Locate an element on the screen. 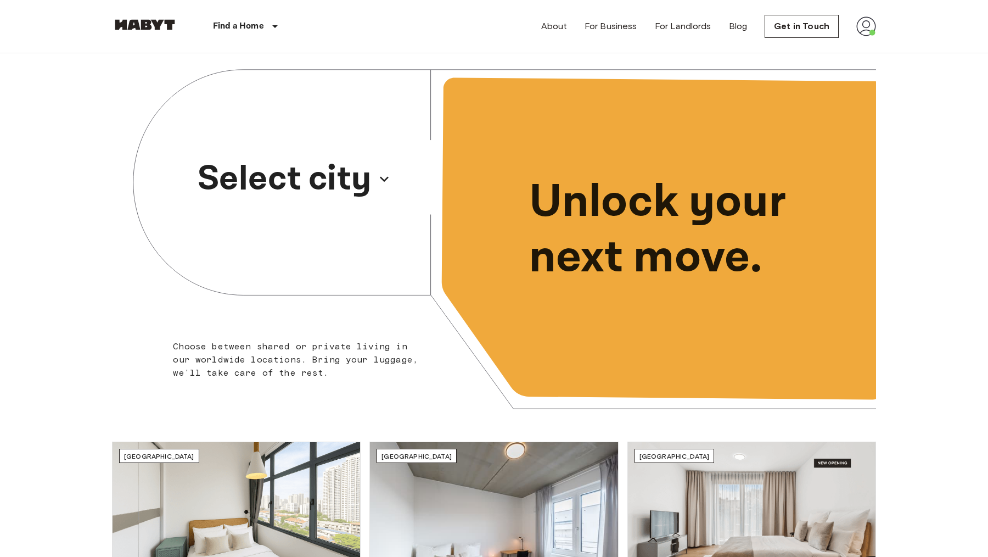 Image resolution: width=988 pixels, height=557 pixels. a: Get in Touch is located at coordinates (802, 26).